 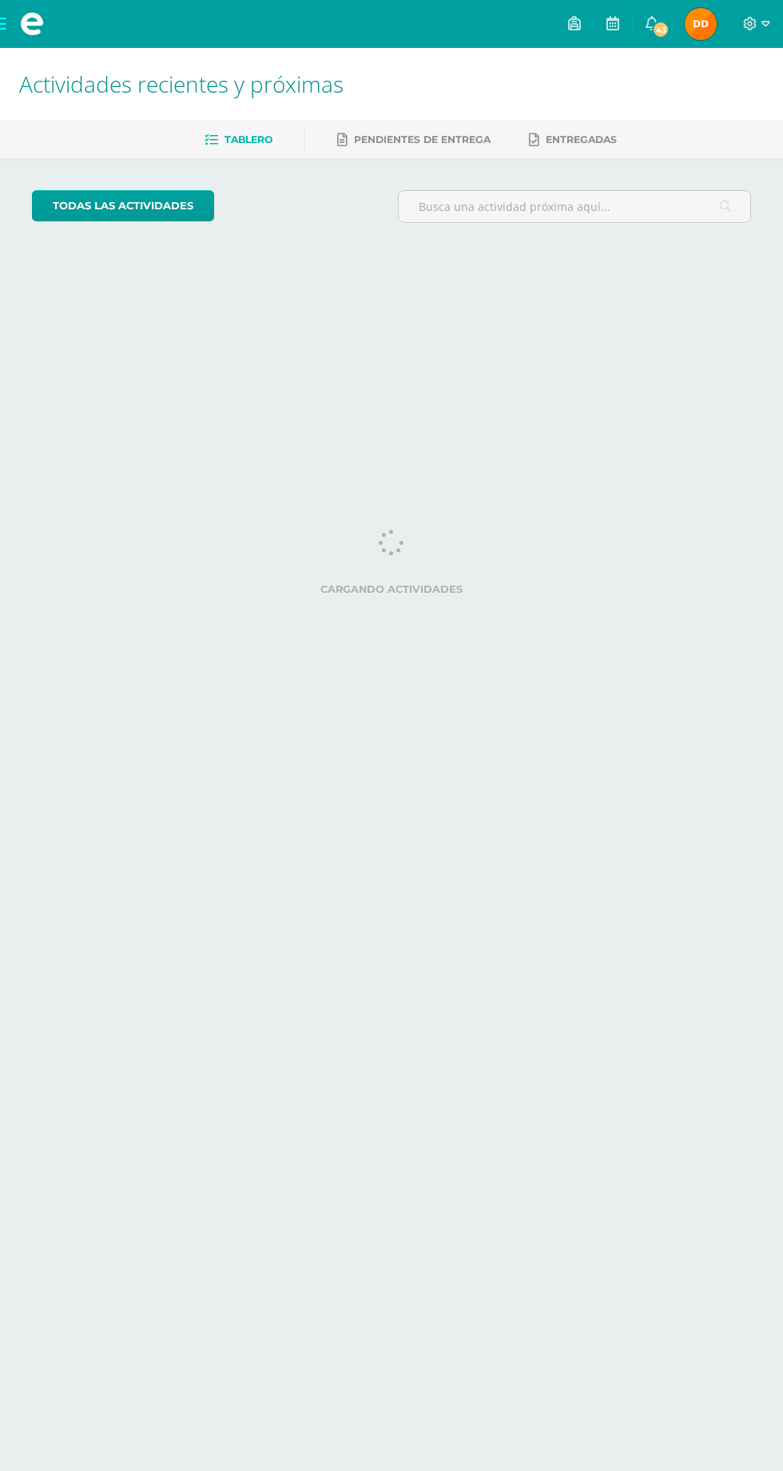 What do you see at coordinates (422, 139) in the screenshot?
I see `span: Pendientes de entrega` at bounding box center [422, 139].